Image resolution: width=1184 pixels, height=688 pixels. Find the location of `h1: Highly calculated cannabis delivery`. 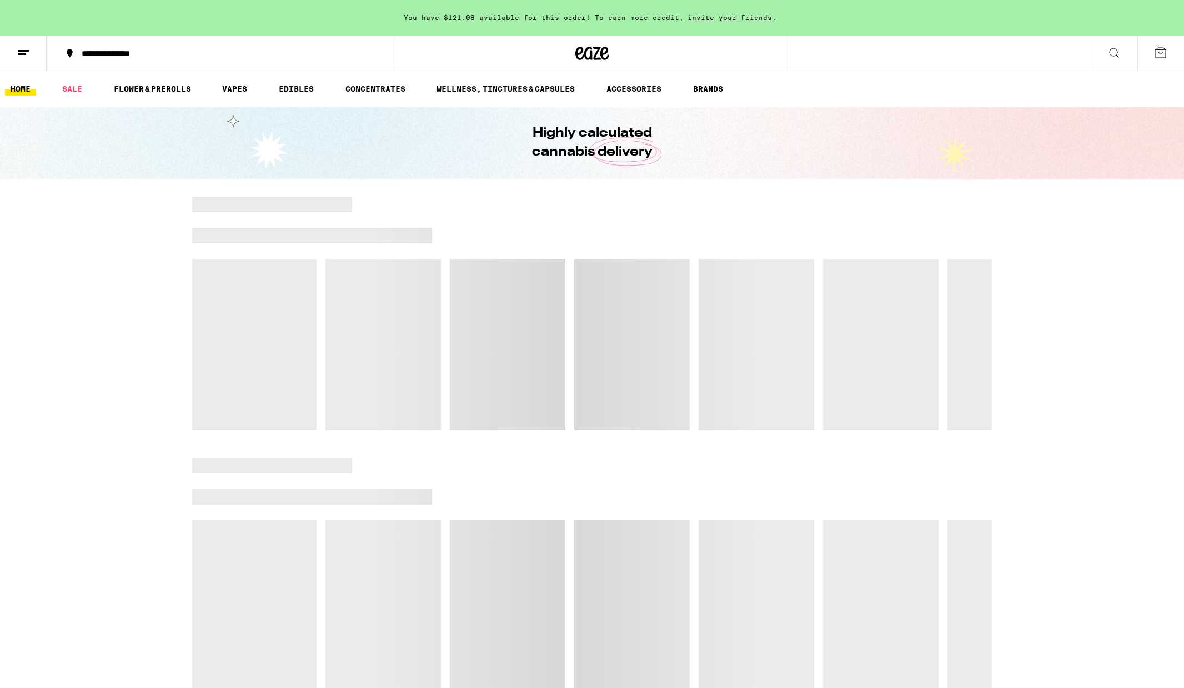

h1: Highly calculated cannabis delivery is located at coordinates (592, 143).